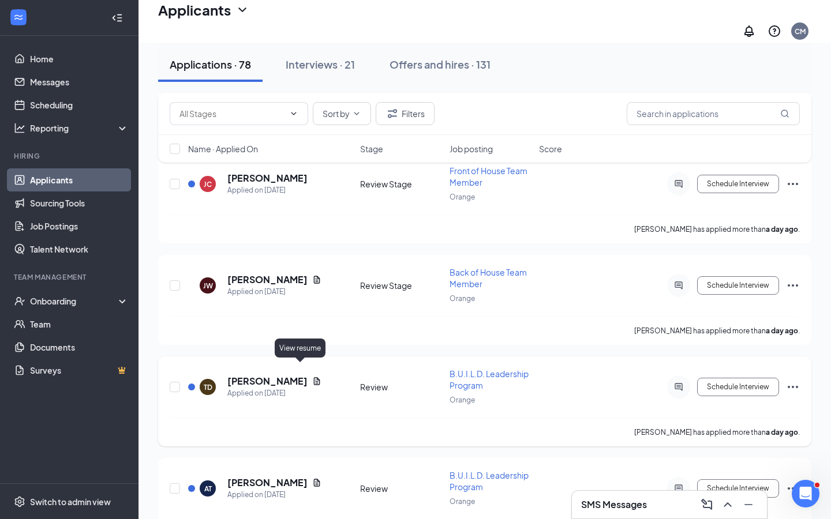 This screenshot has height=519, width=831. I want to click on button: ChevronUp, so click(728, 505).